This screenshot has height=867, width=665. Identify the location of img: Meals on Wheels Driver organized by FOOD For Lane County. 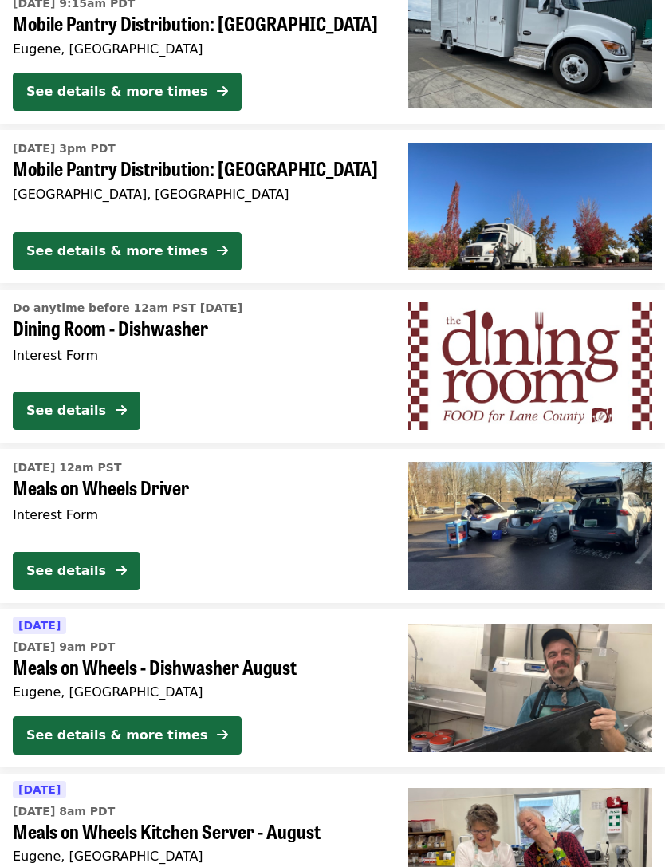
(531, 526).